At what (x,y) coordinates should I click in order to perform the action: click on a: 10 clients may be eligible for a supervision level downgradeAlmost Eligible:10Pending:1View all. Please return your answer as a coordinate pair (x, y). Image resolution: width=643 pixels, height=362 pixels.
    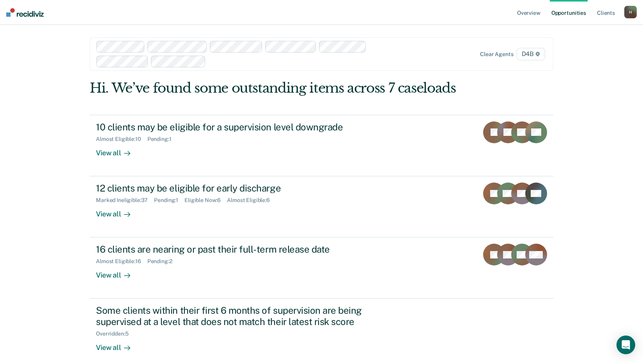
    Looking at the image, I should click on (321, 146).